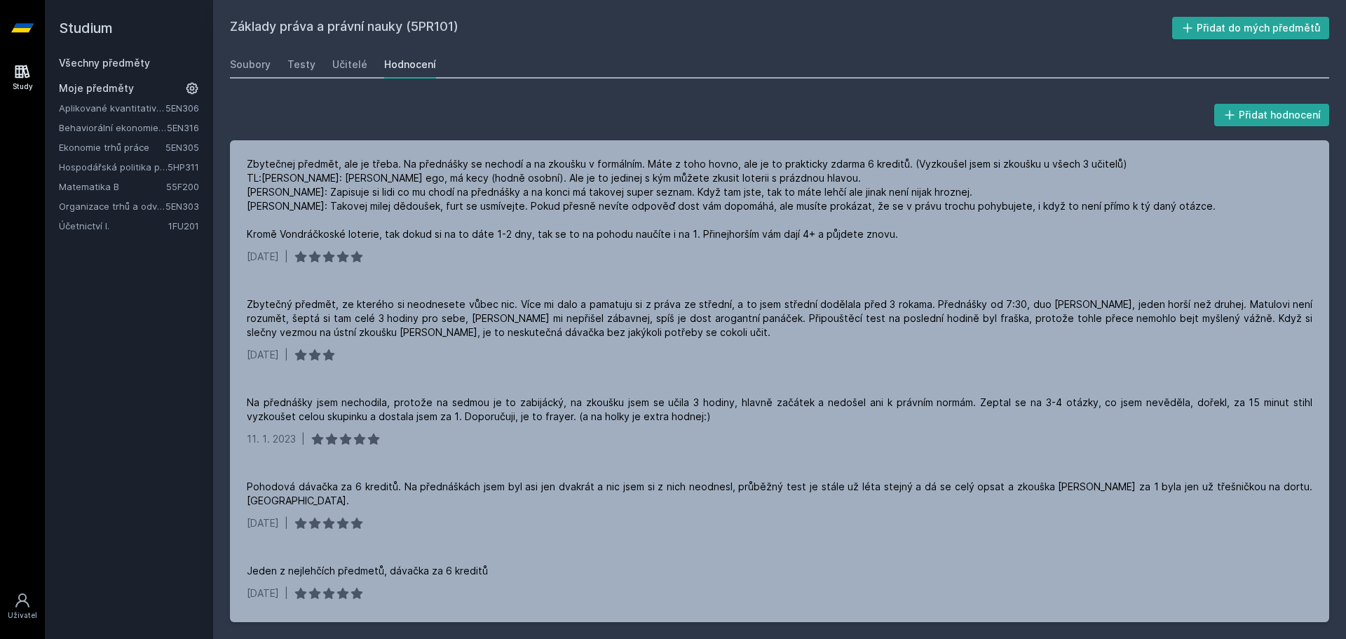 The height and width of the screenshot is (639, 1346). What do you see at coordinates (183, 167) in the screenshot?
I see `a: 5HP311` at bounding box center [183, 167].